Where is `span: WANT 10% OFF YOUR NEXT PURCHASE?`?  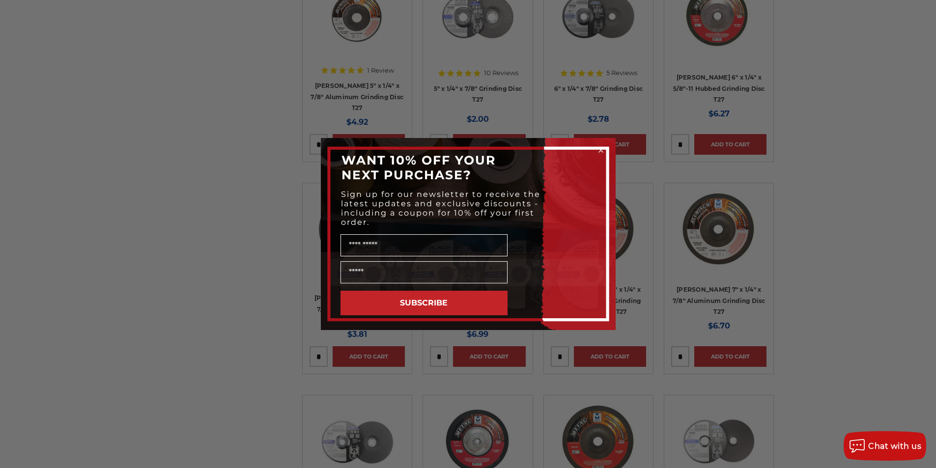
span: WANT 10% OFF YOUR NEXT PURCHASE? is located at coordinates (419, 168).